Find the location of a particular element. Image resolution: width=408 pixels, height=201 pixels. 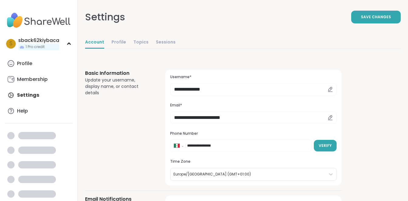

h3: Email* is located at coordinates (253, 105).